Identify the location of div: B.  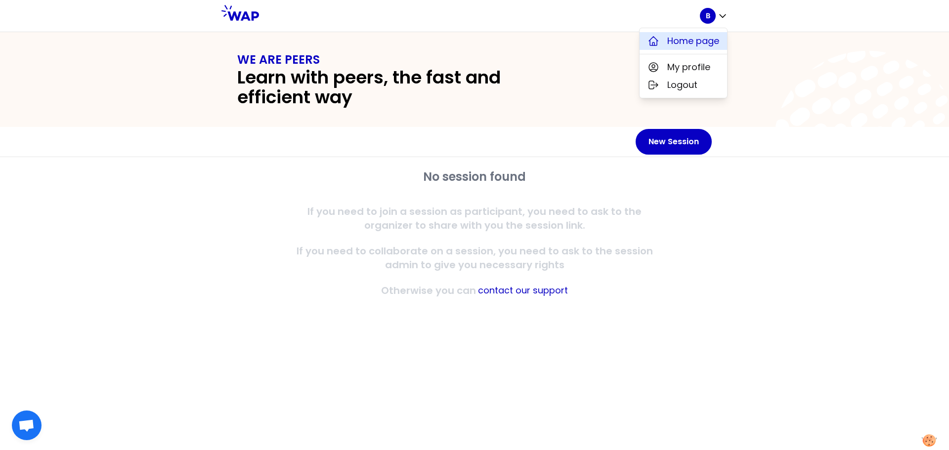
(683, 63).